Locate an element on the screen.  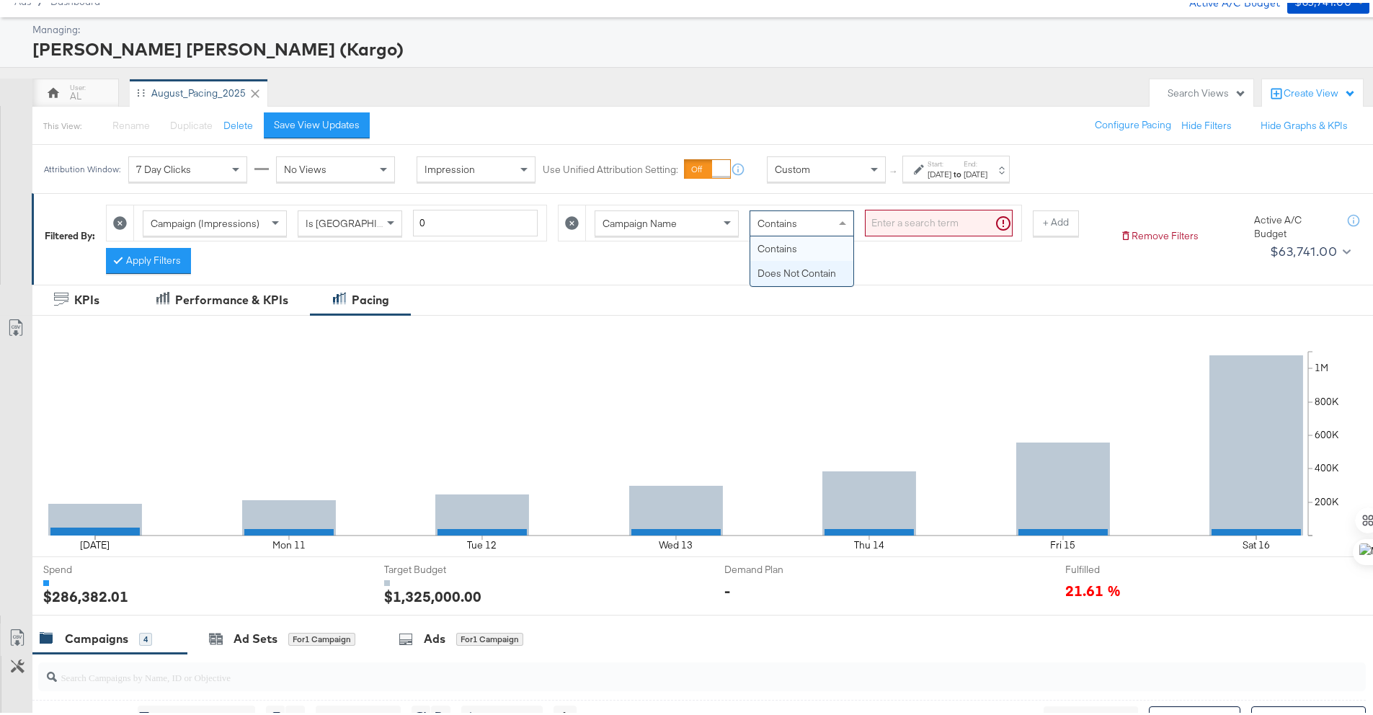
text: Tue 12 is located at coordinates (482, 542).